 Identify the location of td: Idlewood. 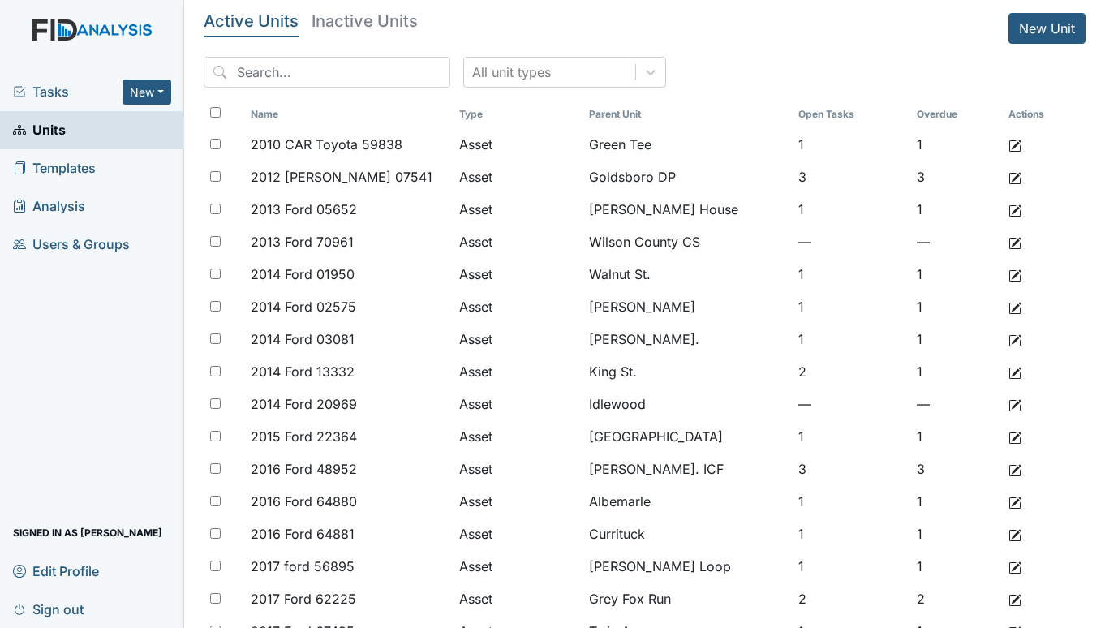
(687, 404).